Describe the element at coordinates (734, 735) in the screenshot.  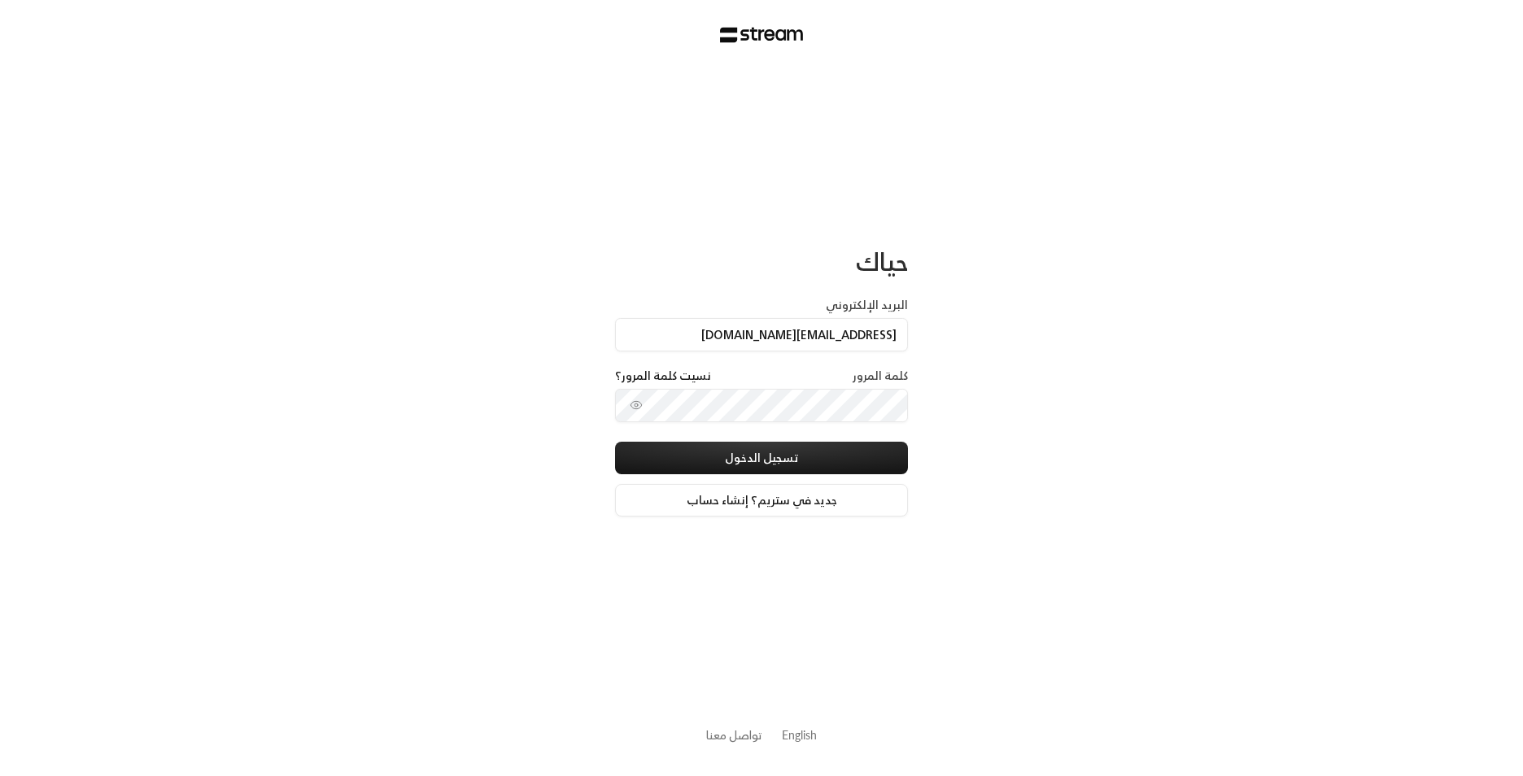
I see `a: تواصل معنا` at that location.